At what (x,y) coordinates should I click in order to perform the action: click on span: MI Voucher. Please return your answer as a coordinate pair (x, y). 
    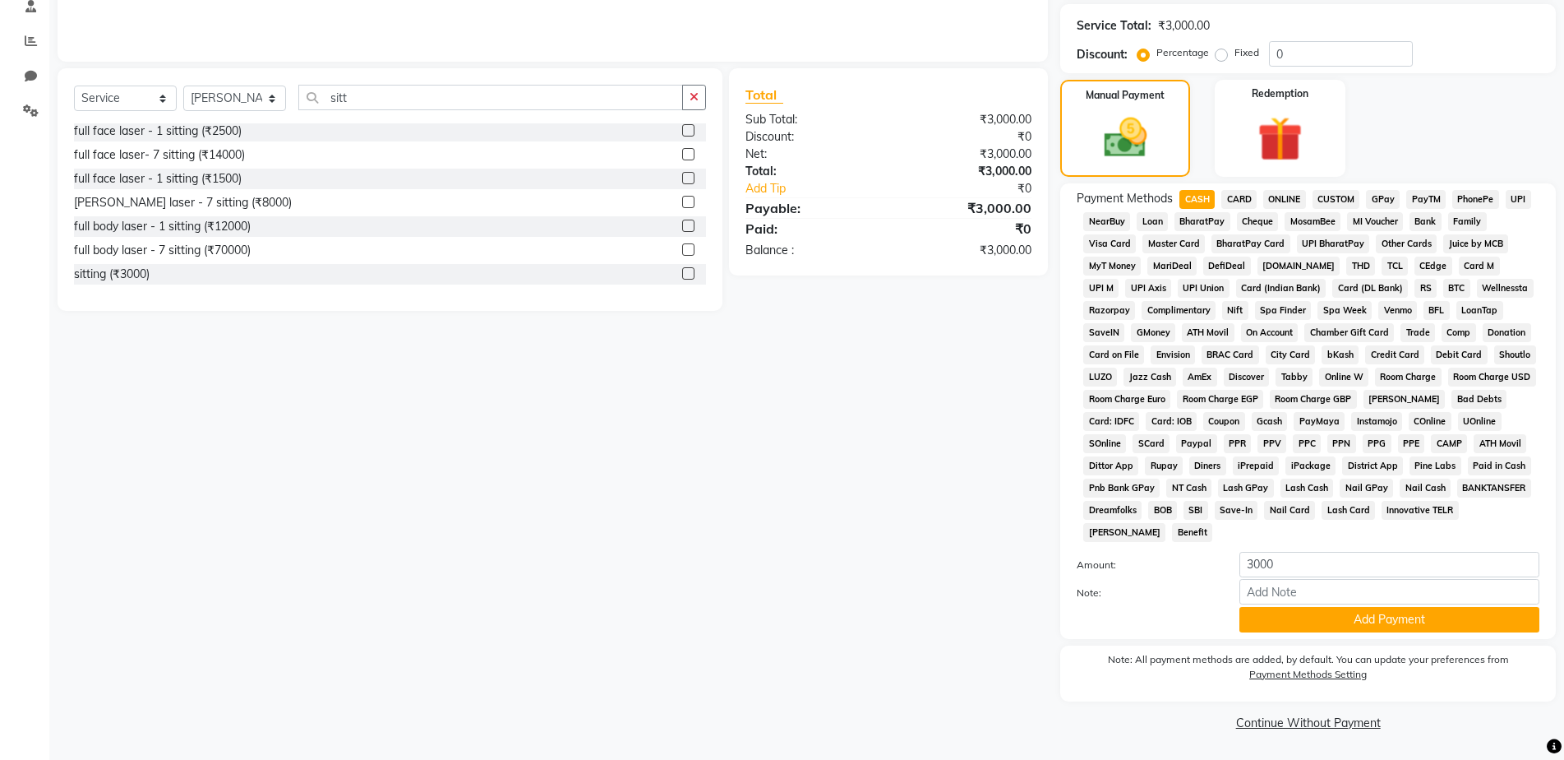
    Looking at the image, I should click on (1375, 221).